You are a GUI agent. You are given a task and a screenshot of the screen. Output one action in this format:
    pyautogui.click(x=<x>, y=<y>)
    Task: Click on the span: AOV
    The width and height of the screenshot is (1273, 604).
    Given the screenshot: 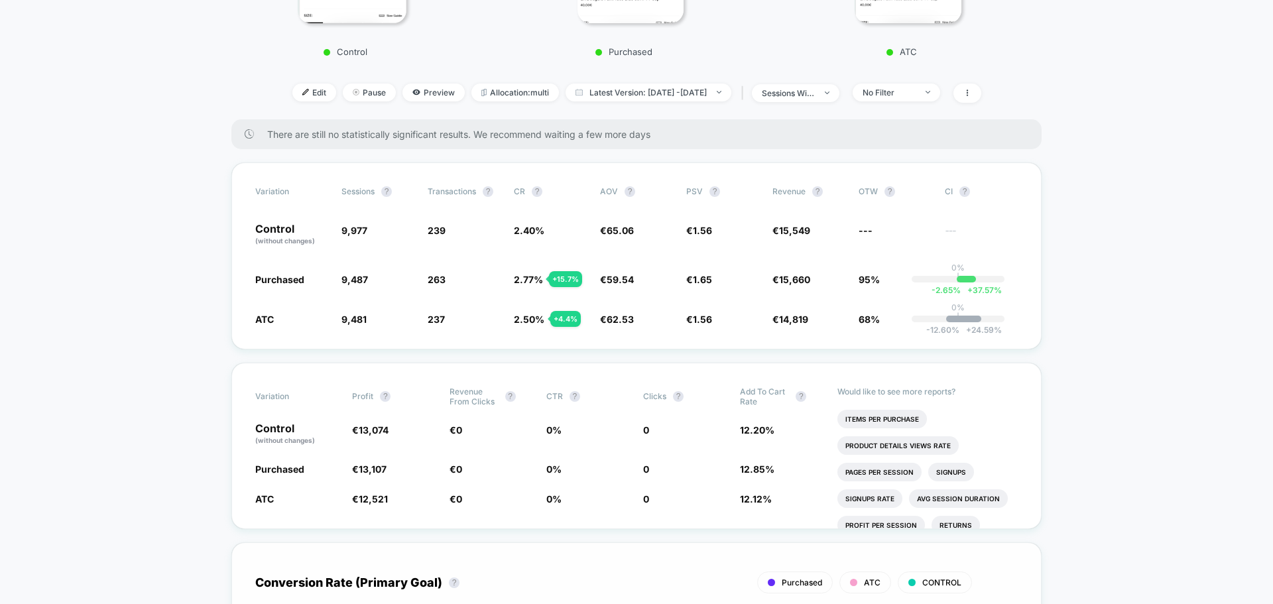 What is the action you would take?
    pyautogui.click(x=609, y=191)
    